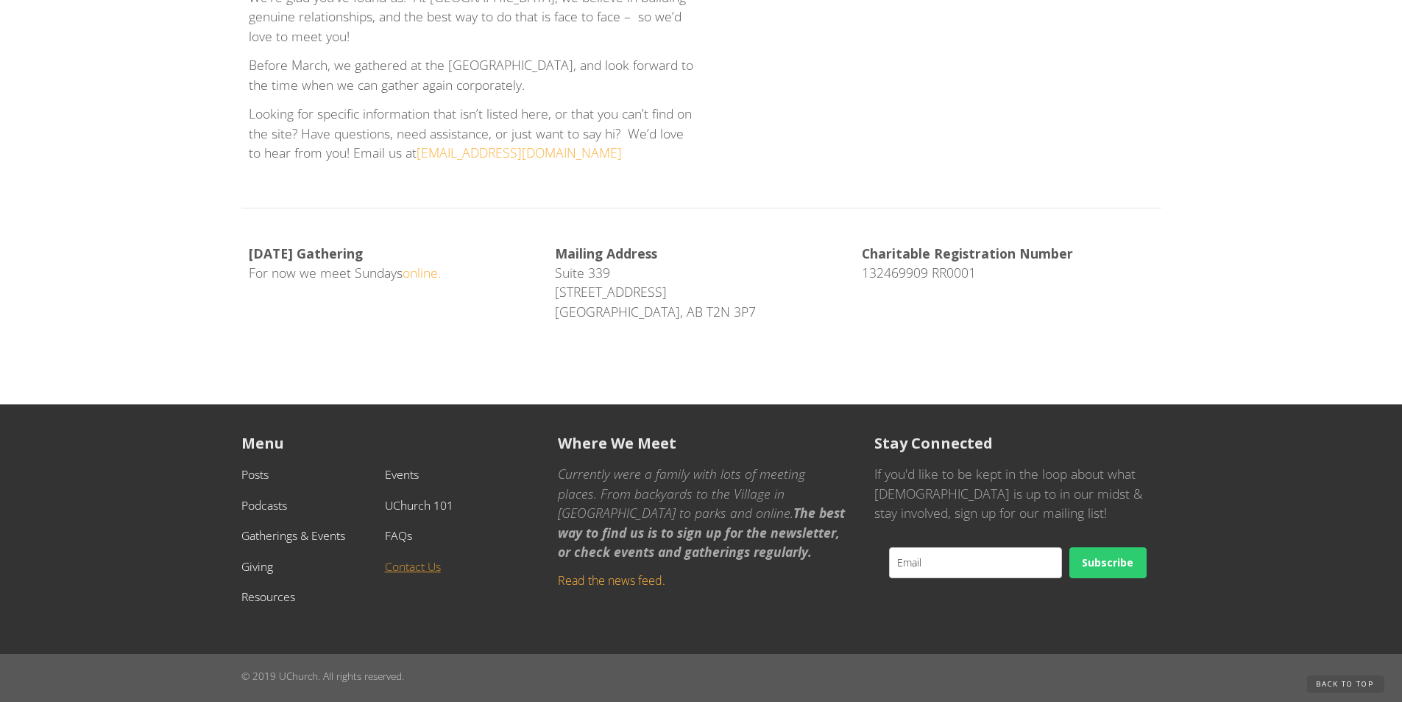 This screenshot has width=1402, height=702. I want to click on p: 132469909 RR0001, so click(1008, 263).